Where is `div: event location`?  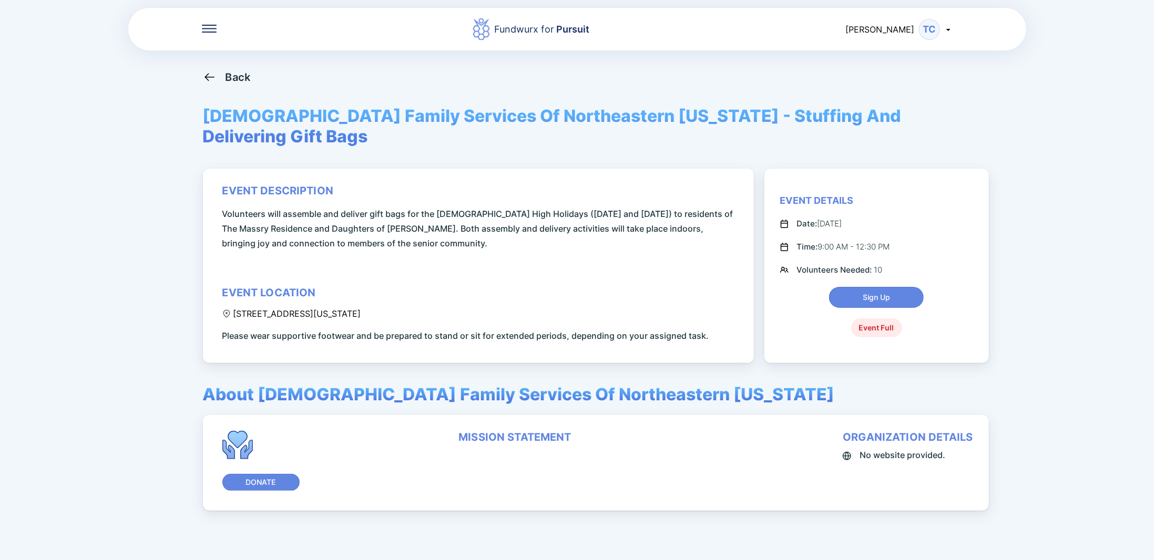 div: event location is located at coordinates (269, 293).